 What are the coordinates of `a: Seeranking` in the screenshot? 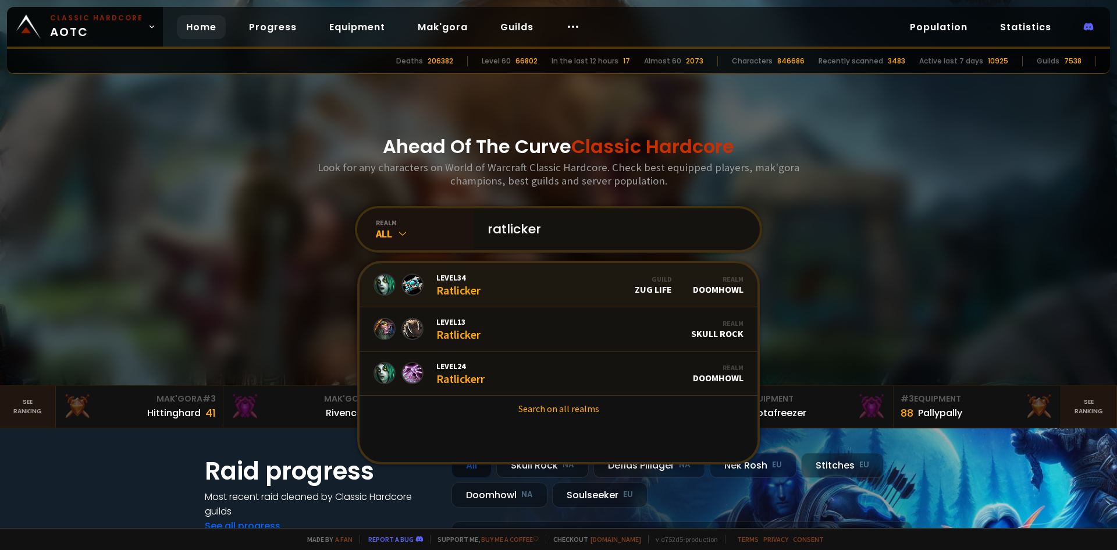 It's located at (1089, 407).